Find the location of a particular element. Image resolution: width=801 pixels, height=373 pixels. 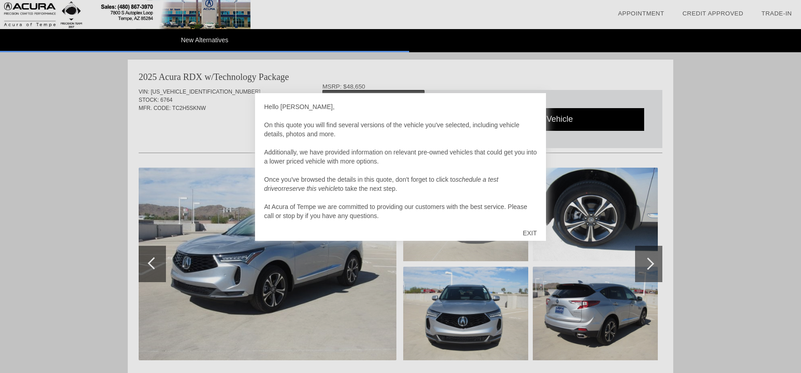

div: EXIT is located at coordinates (530, 233).